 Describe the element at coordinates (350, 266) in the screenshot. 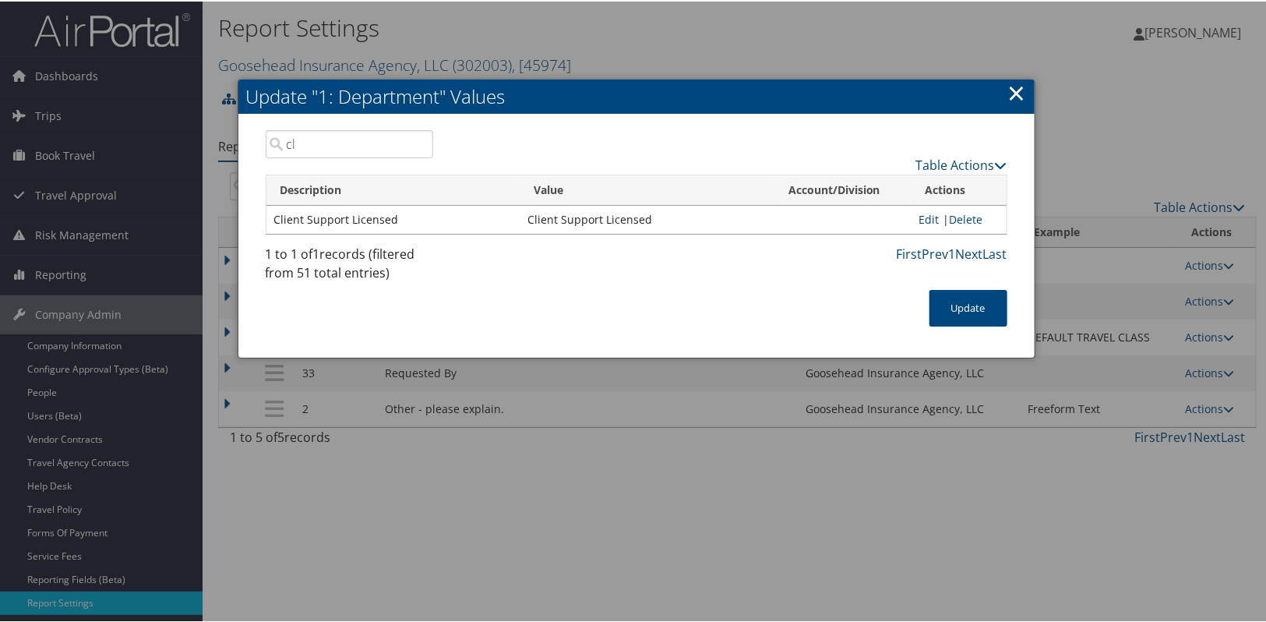

I see `div: 1 to 1 of records (filtered from 51 total entries)` at that location.